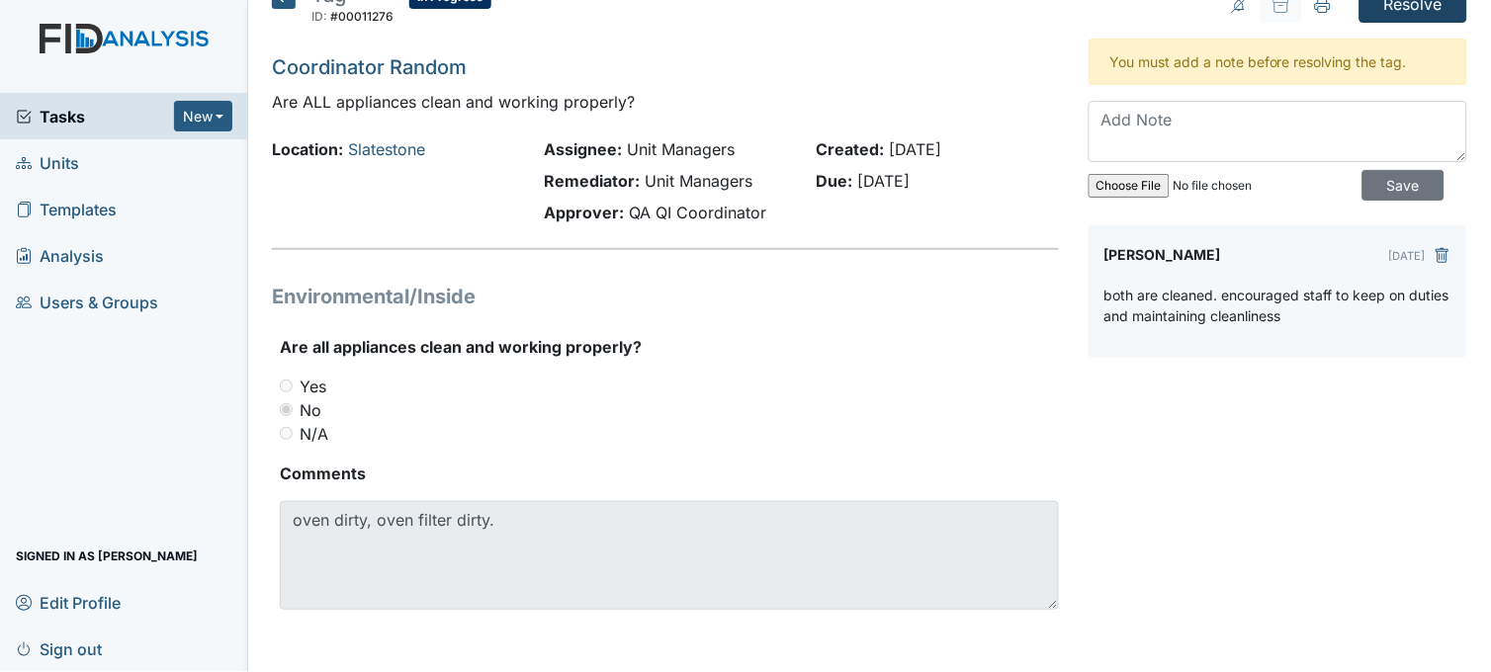  Describe the element at coordinates (310, 410) in the screenshot. I see `label: No` at that location.